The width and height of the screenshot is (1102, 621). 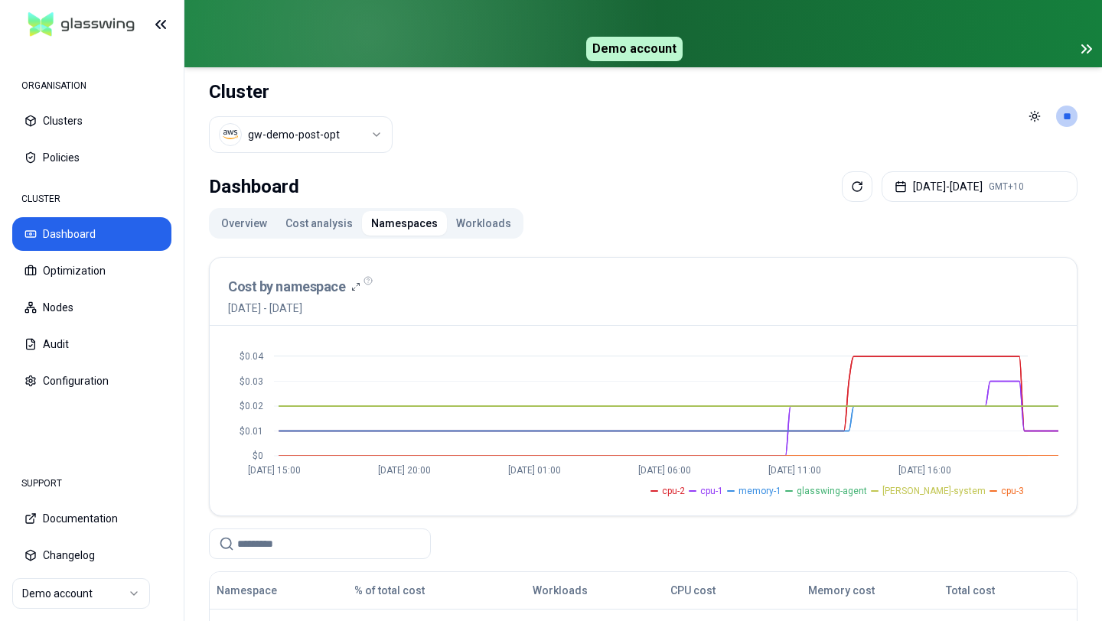 What do you see at coordinates (294, 135) in the screenshot?
I see `div: gw-demo-post-opt` at bounding box center [294, 135].